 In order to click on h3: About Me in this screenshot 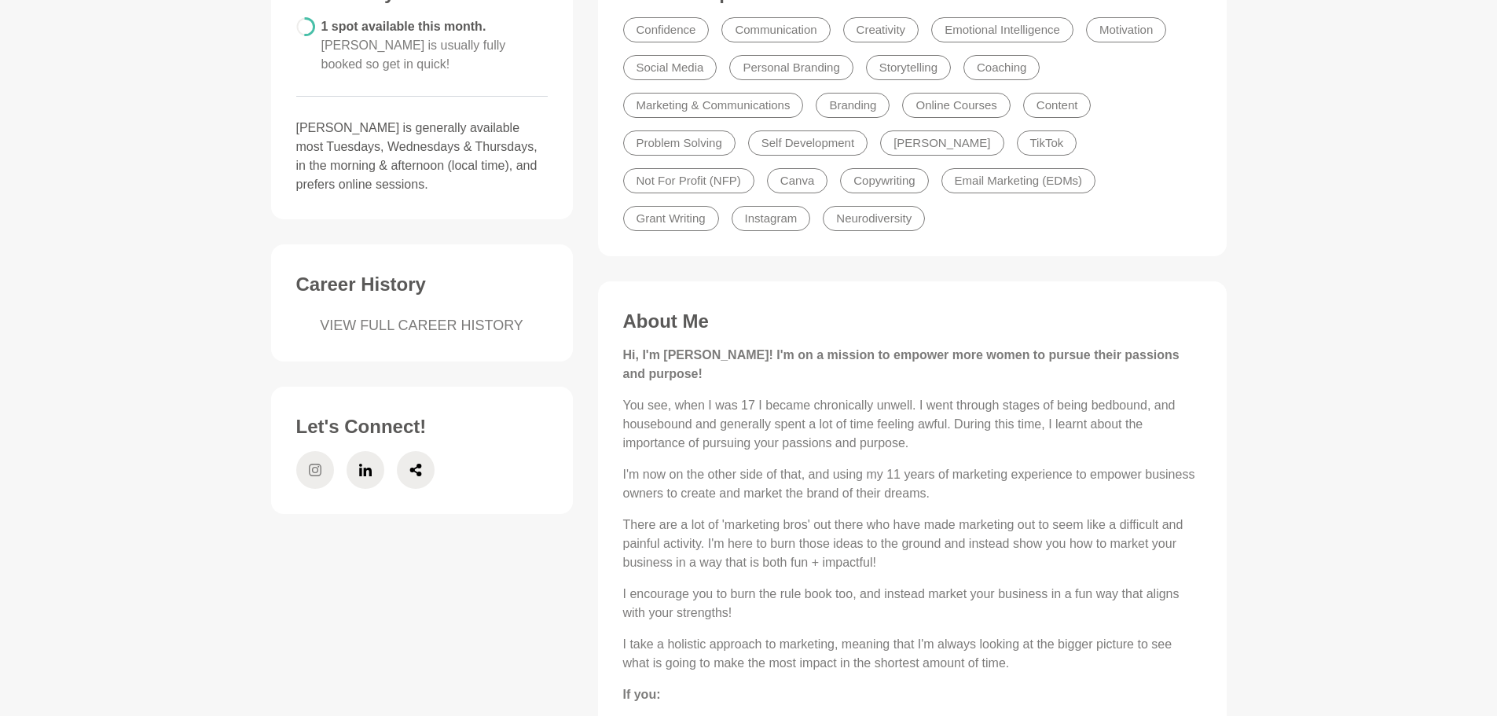, I will do `click(913, 321)`.